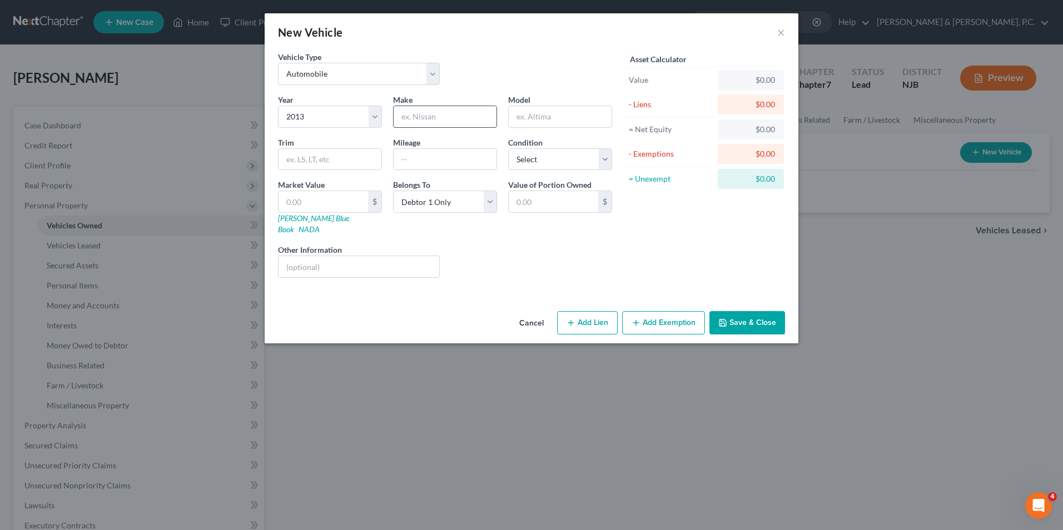 This screenshot has height=530, width=1063. What do you see at coordinates (747, 323) in the screenshot?
I see `button: Save & Close` at bounding box center [747, 323].